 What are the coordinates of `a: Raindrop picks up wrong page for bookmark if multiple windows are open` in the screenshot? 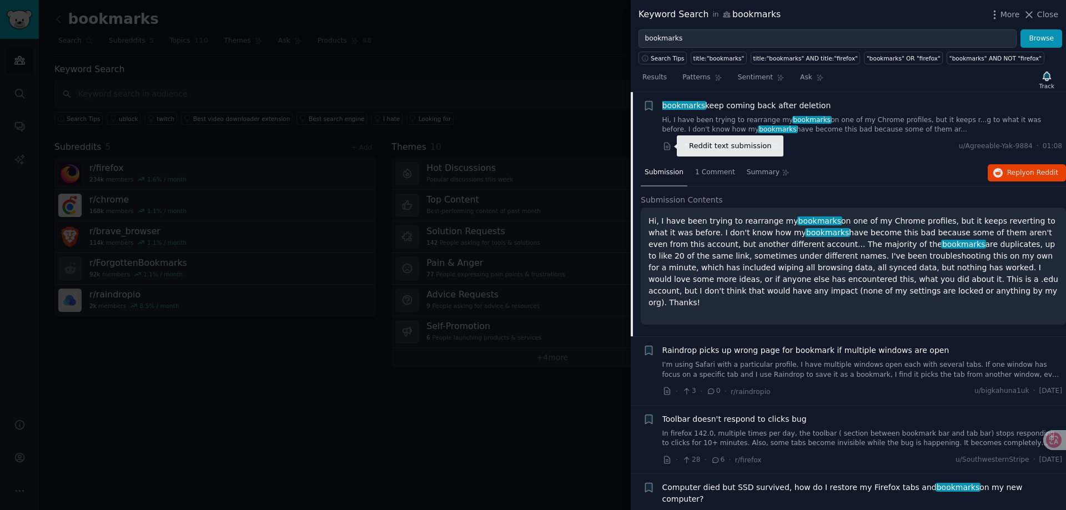 It's located at (806, 350).